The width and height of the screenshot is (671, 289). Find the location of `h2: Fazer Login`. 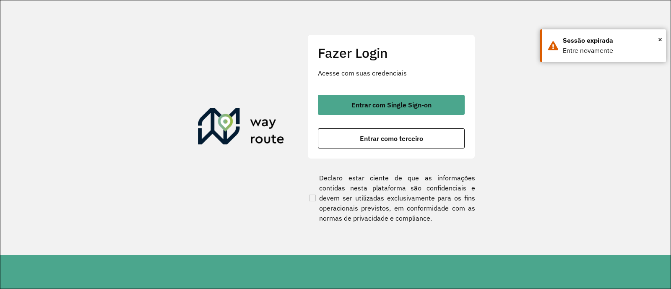

h2: Fazer Login is located at coordinates (391, 53).